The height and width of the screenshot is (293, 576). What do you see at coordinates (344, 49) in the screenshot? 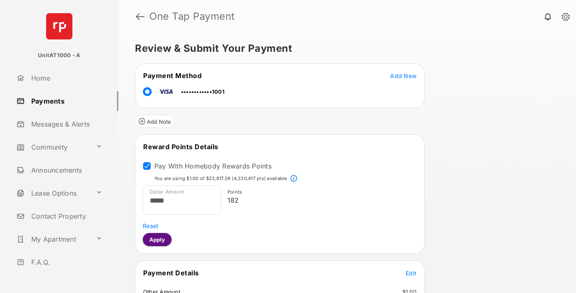
I see `h5: Review & Submit Your Payment` at bounding box center [344, 49].